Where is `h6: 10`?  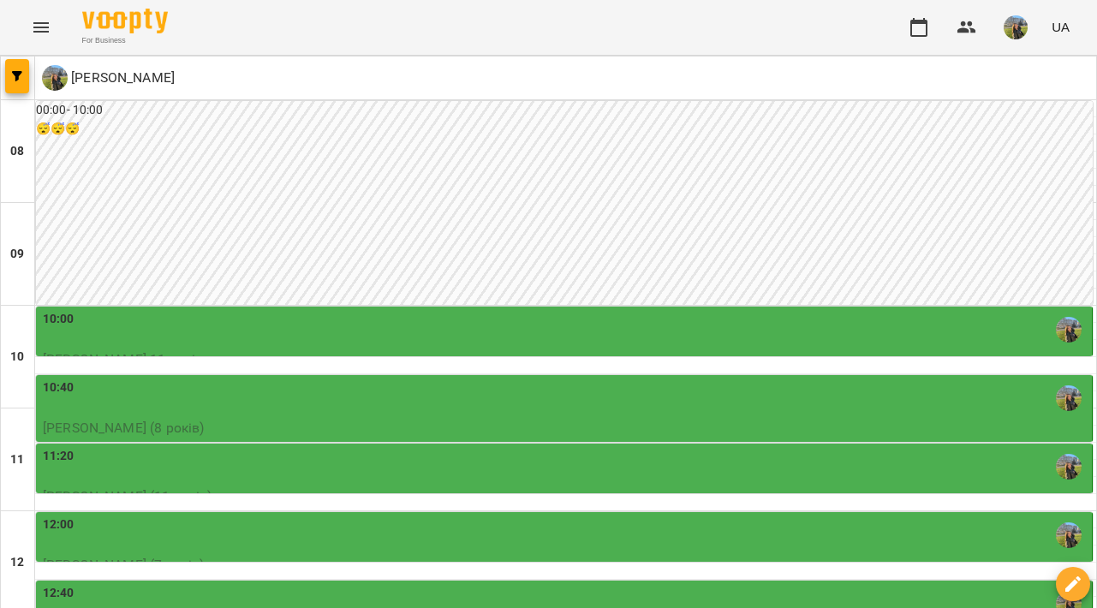
h6: 10 is located at coordinates (17, 357).